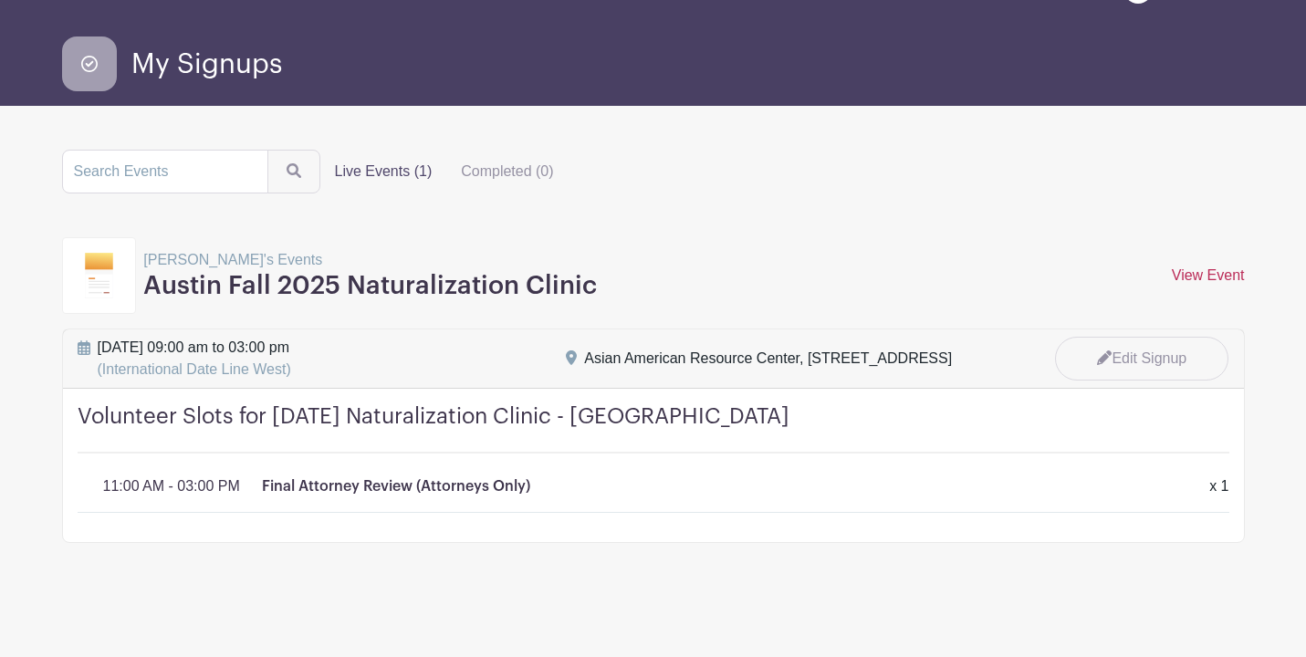 Image resolution: width=1306 pixels, height=657 pixels. I want to click on p: Final Attorney Review (Attorneys Only), so click(396, 486).